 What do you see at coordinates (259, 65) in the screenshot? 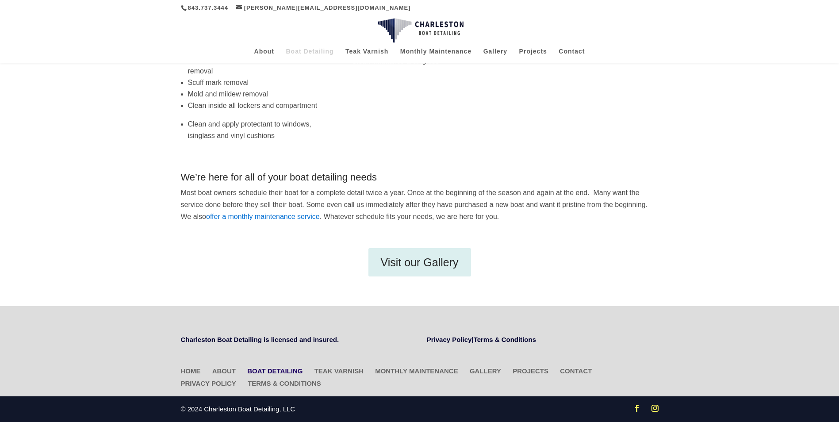
I see `li: Rust stain, waterline, and black streak removal` at bounding box center [259, 65].